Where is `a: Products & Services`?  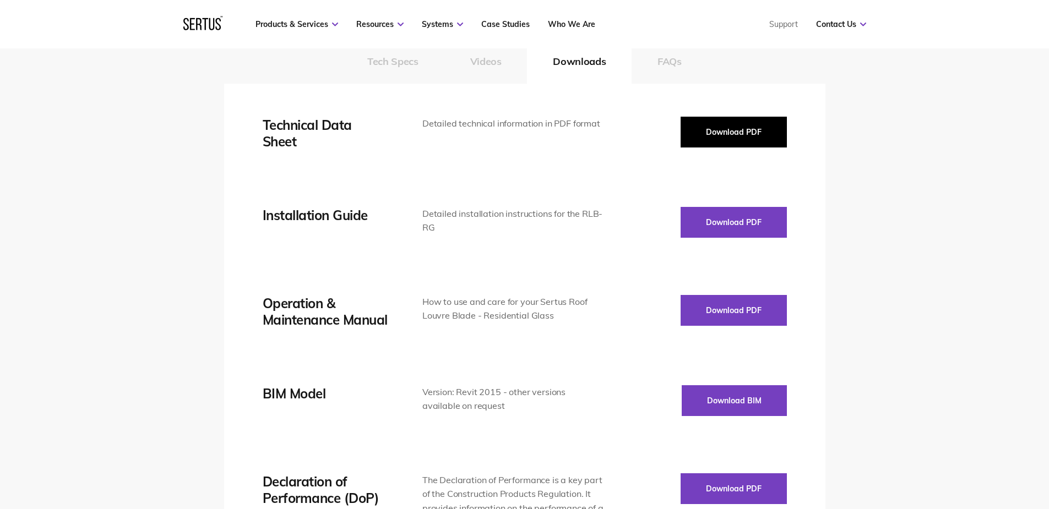
a: Products & Services is located at coordinates (297, 24).